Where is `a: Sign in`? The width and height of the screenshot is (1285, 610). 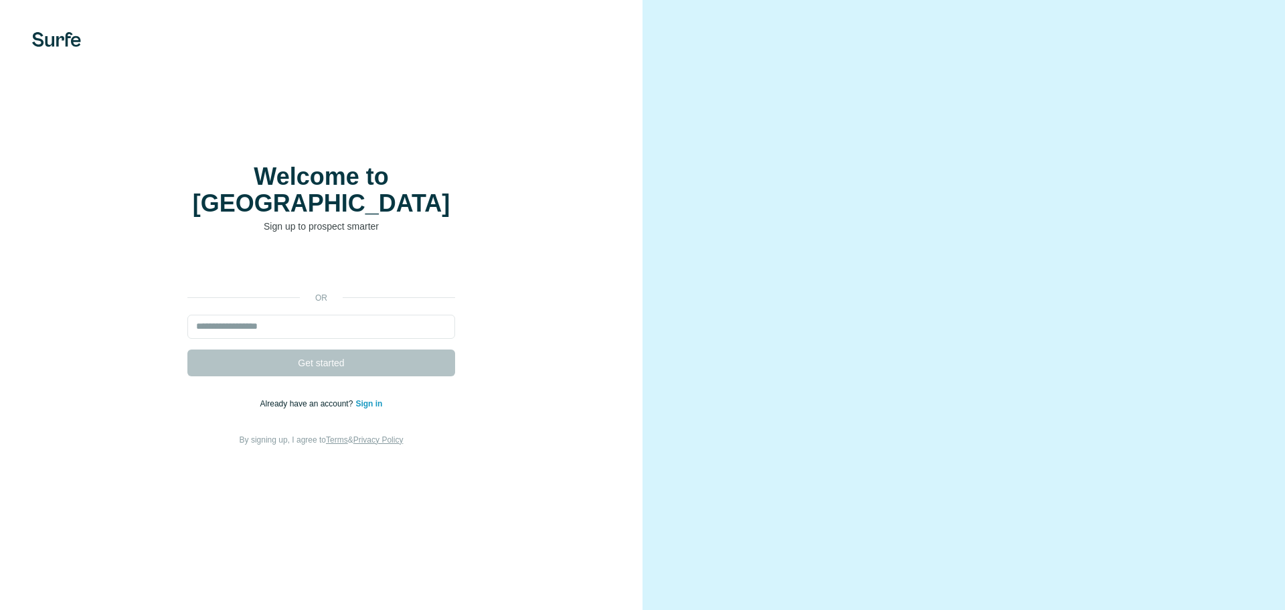
a: Sign in is located at coordinates (369, 404).